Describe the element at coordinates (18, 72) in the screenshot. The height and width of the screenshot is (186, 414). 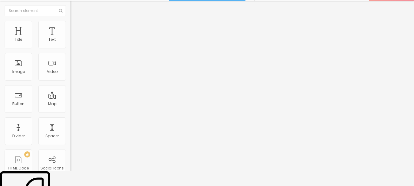
I see `div: Image` at that location.